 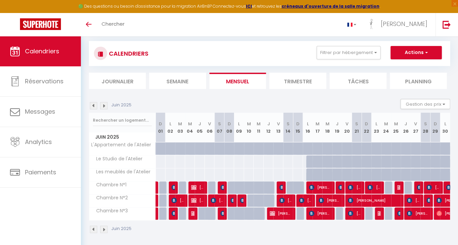 What do you see at coordinates (40, 111) in the screenshot?
I see `span: Messages` at bounding box center [40, 111].